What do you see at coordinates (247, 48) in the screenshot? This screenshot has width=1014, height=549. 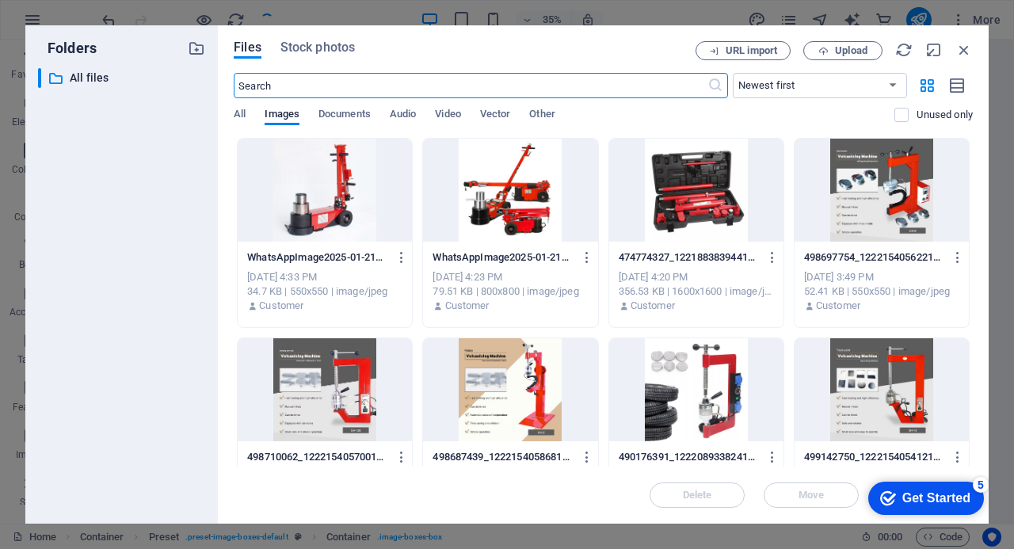 I see `span: Files` at bounding box center [247, 48].